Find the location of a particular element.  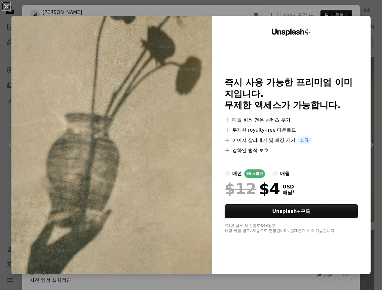

div: *매년 납부 시 선불로 $48 청구 해당 세금 별도. 자동으로 연장됩니다. 언제든지 취소 가능합니다. is located at coordinates (291, 228).